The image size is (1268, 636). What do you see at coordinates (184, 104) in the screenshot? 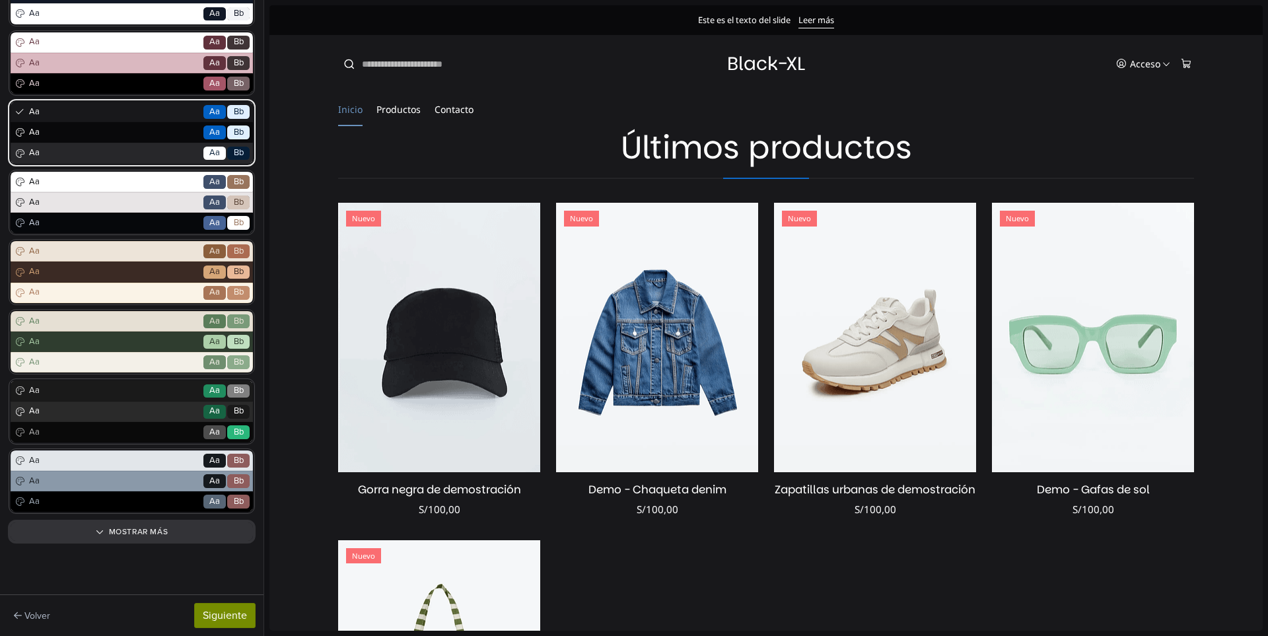
I see `a: Contacto` at bounding box center [184, 104].